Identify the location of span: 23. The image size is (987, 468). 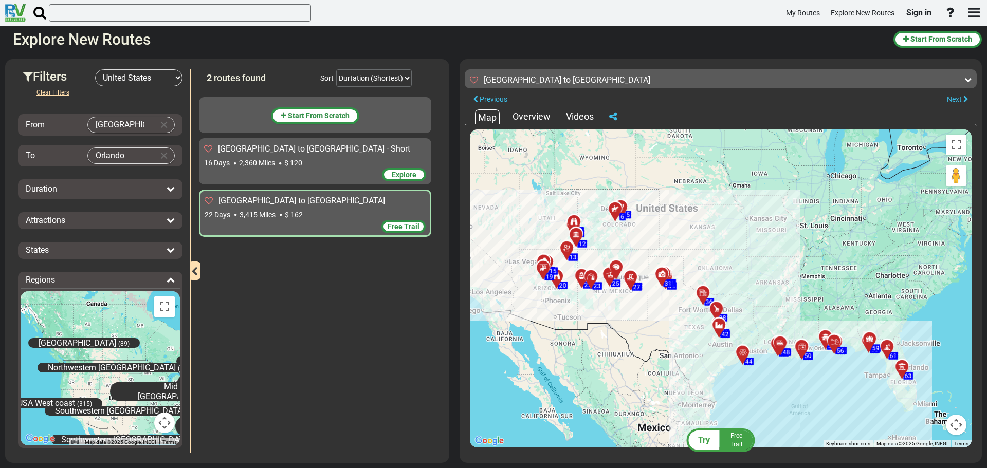
(597, 286).